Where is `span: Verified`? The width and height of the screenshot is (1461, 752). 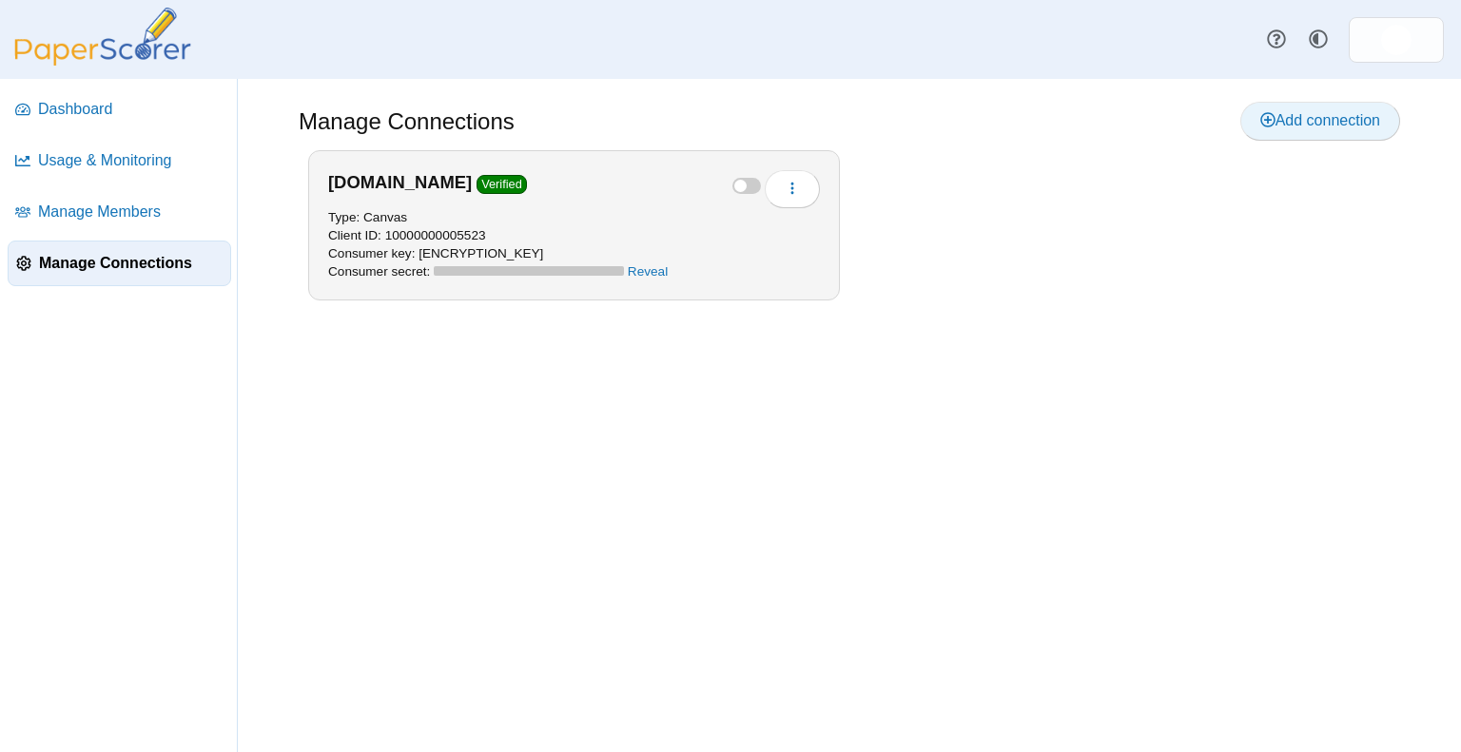
span: Verified is located at coordinates (502, 185).